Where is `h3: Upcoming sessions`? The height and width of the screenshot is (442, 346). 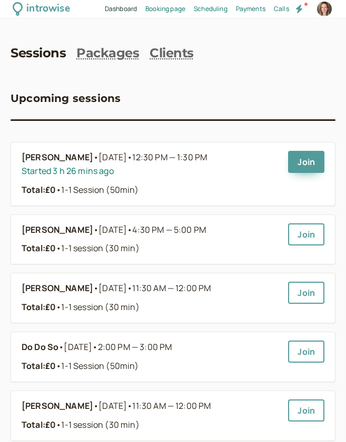 h3: Upcoming sessions is located at coordinates (65, 98).